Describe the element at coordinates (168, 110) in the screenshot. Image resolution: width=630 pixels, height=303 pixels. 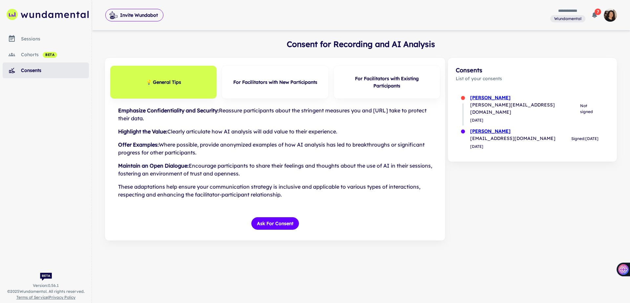
I see `b: Emphasize Confidentiality and Security:` at that location.